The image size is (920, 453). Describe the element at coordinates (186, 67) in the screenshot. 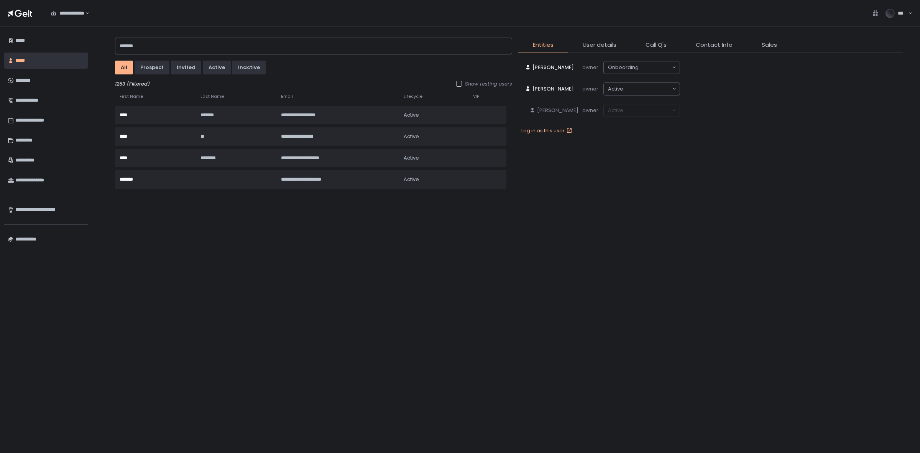

I see `div: invited` at that location.